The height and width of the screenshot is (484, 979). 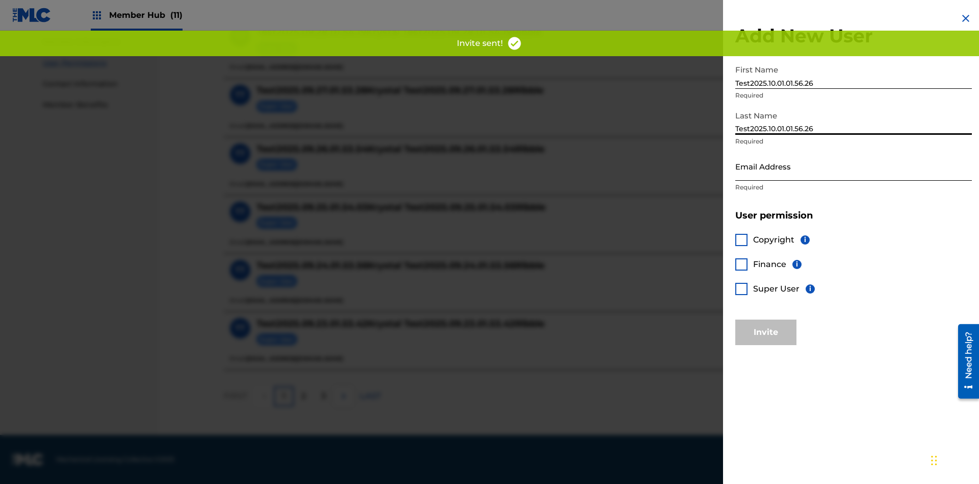 What do you see at coordinates (18, 36) in the screenshot?
I see `div: Need help?` at bounding box center [18, 36].